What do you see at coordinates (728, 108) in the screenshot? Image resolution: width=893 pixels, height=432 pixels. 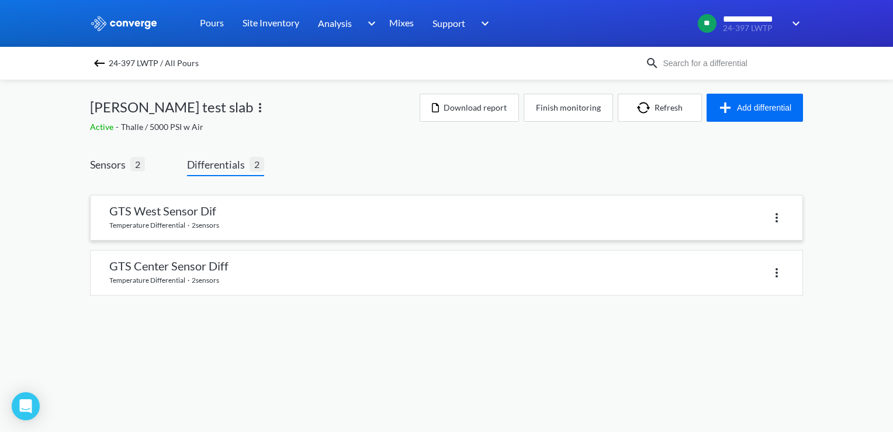 I see `img: icon-plus.svg` at bounding box center [728, 108].